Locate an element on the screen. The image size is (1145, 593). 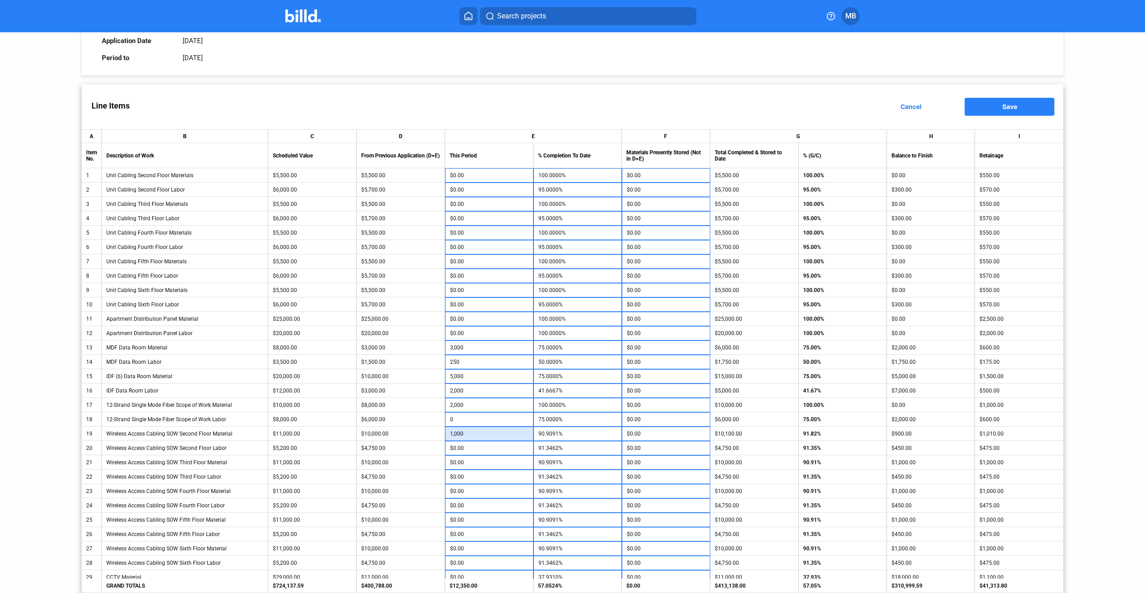
div: $1,750.00 is located at coordinates (754, 362).